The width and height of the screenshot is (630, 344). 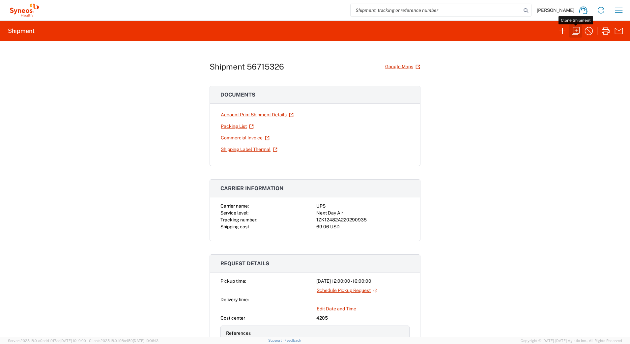 I want to click on a: Account Print Shipment Details, so click(x=257, y=115).